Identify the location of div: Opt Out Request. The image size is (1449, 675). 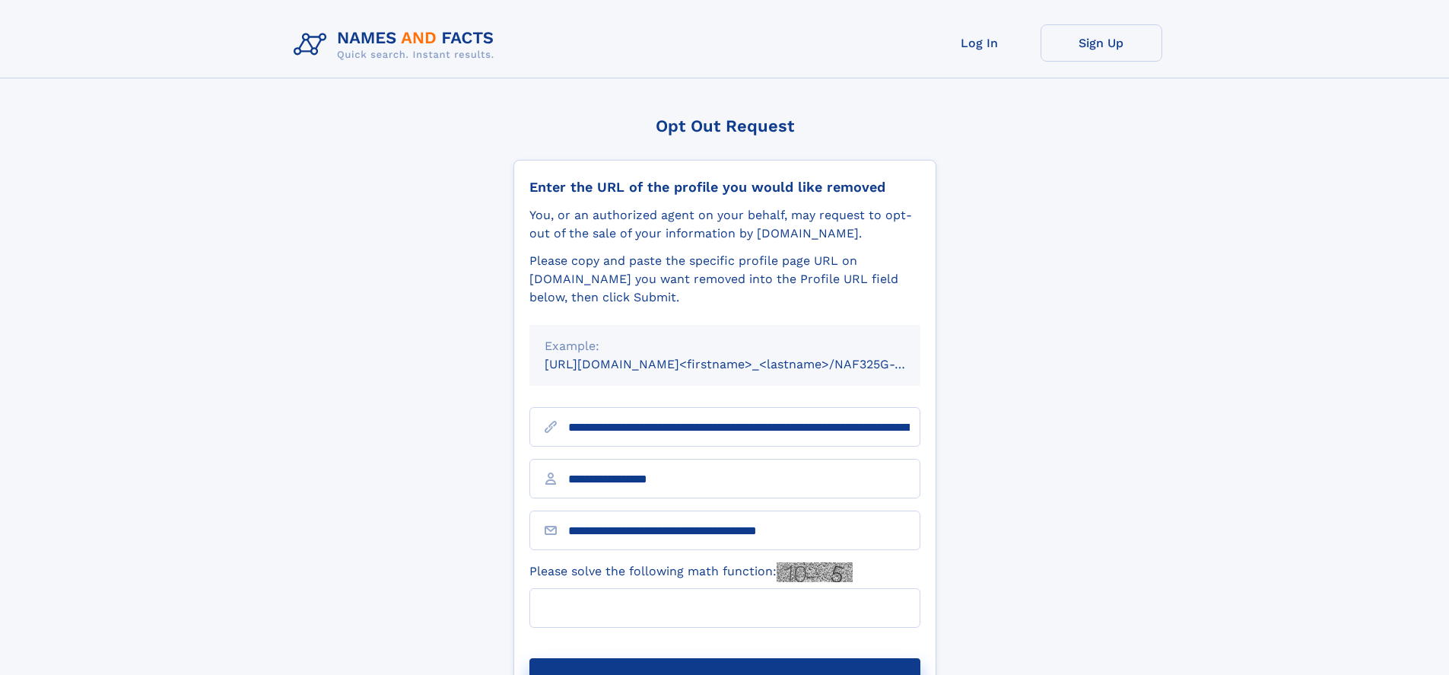
(725, 126).